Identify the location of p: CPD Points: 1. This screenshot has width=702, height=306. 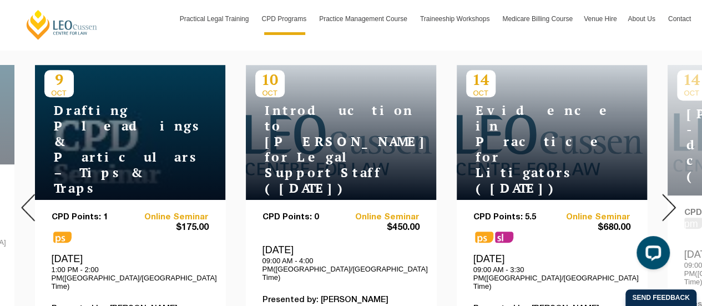
(91, 217).